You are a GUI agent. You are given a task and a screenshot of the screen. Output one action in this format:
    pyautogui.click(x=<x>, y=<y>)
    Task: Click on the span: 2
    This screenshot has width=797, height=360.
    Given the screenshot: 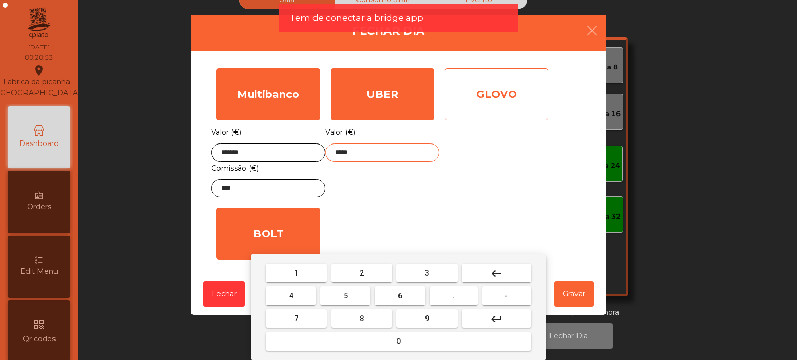 What is the action you would take?
    pyautogui.click(x=361, y=273)
    